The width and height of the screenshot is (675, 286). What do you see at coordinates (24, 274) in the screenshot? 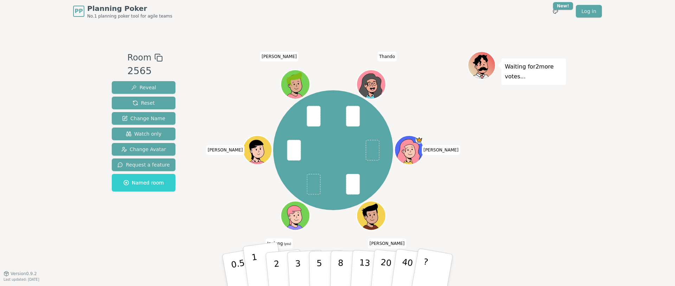
I see `span: Version 0.9.2` at bounding box center [24, 274].